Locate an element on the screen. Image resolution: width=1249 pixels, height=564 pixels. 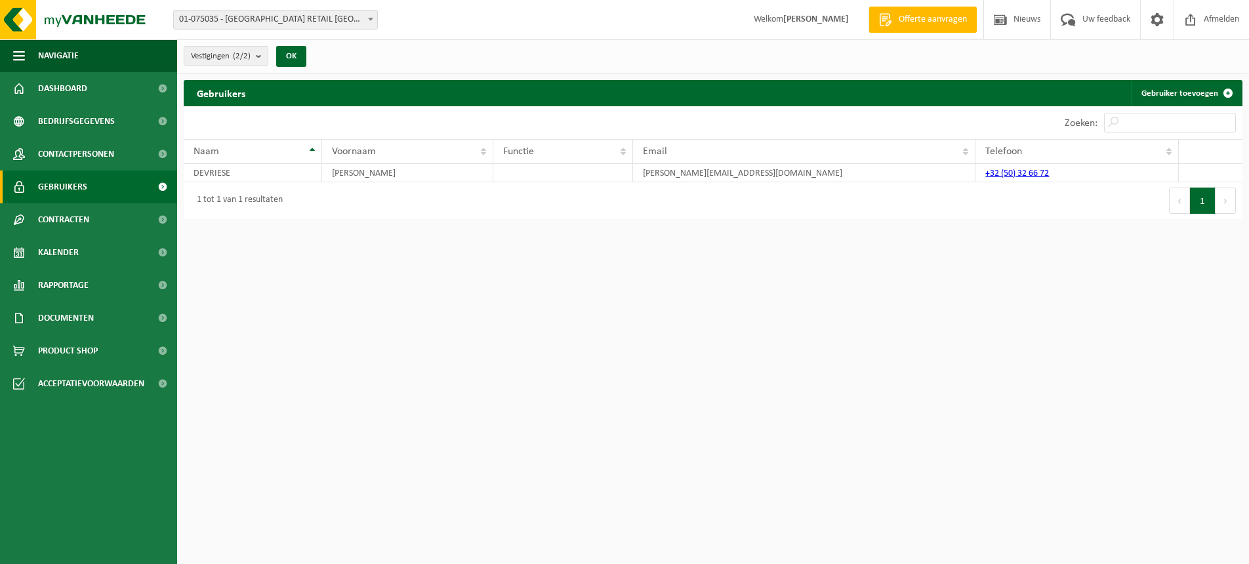
a: Offerte aanvragen is located at coordinates (922, 20).